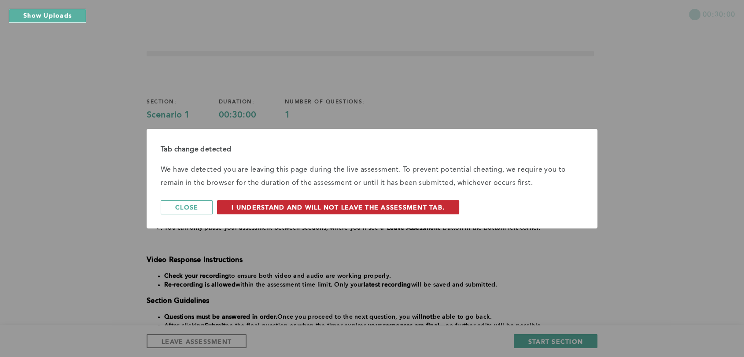 The width and height of the screenshot is (744, 357). Describe the element at coordinates (338, 207) in the screenshot. I see `span: I understand and will not leave the assessment tab.` at that location.